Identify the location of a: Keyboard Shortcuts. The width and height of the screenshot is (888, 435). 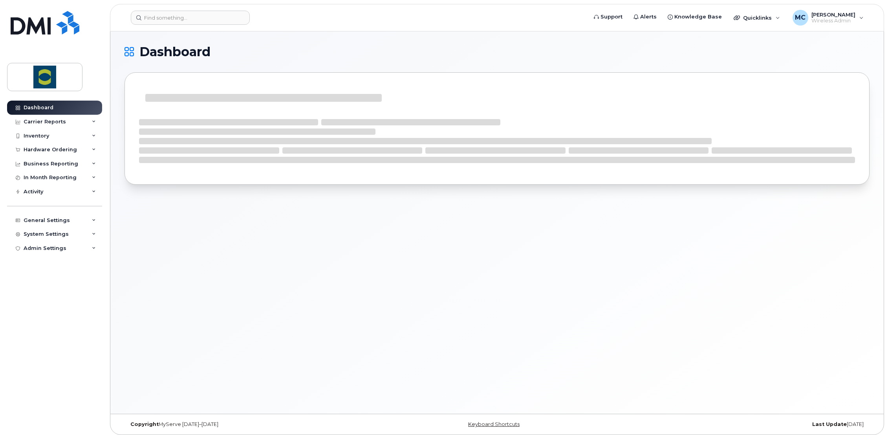
(494, 424).